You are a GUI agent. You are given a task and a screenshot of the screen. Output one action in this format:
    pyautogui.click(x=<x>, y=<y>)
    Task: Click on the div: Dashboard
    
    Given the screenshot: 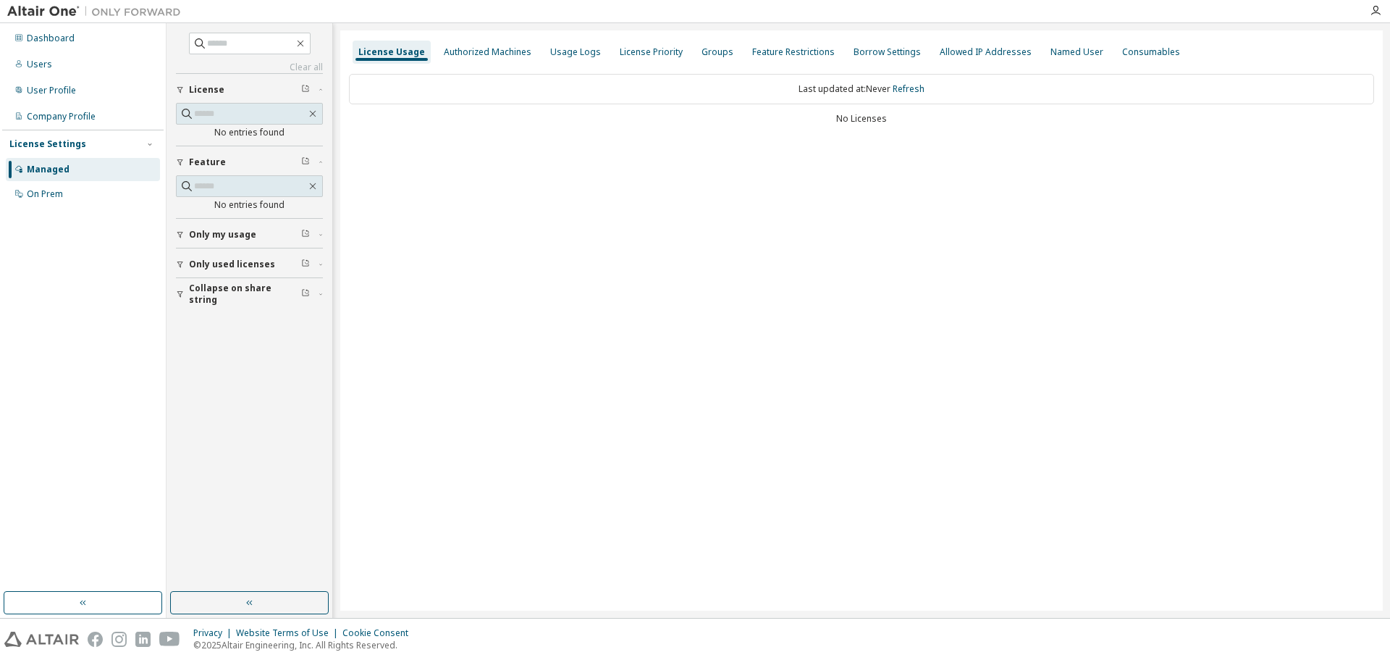 What is the action you would take?
    pyautogui.click(x=51, y=38)
    